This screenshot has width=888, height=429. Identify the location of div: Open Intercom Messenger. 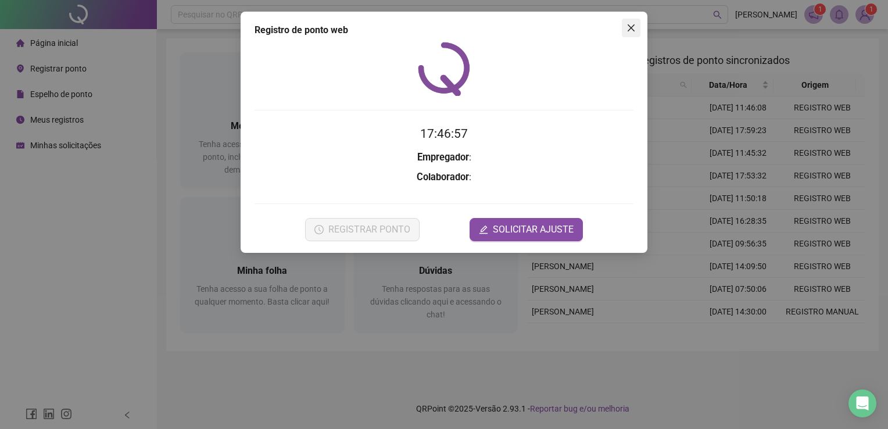
(862, 403).